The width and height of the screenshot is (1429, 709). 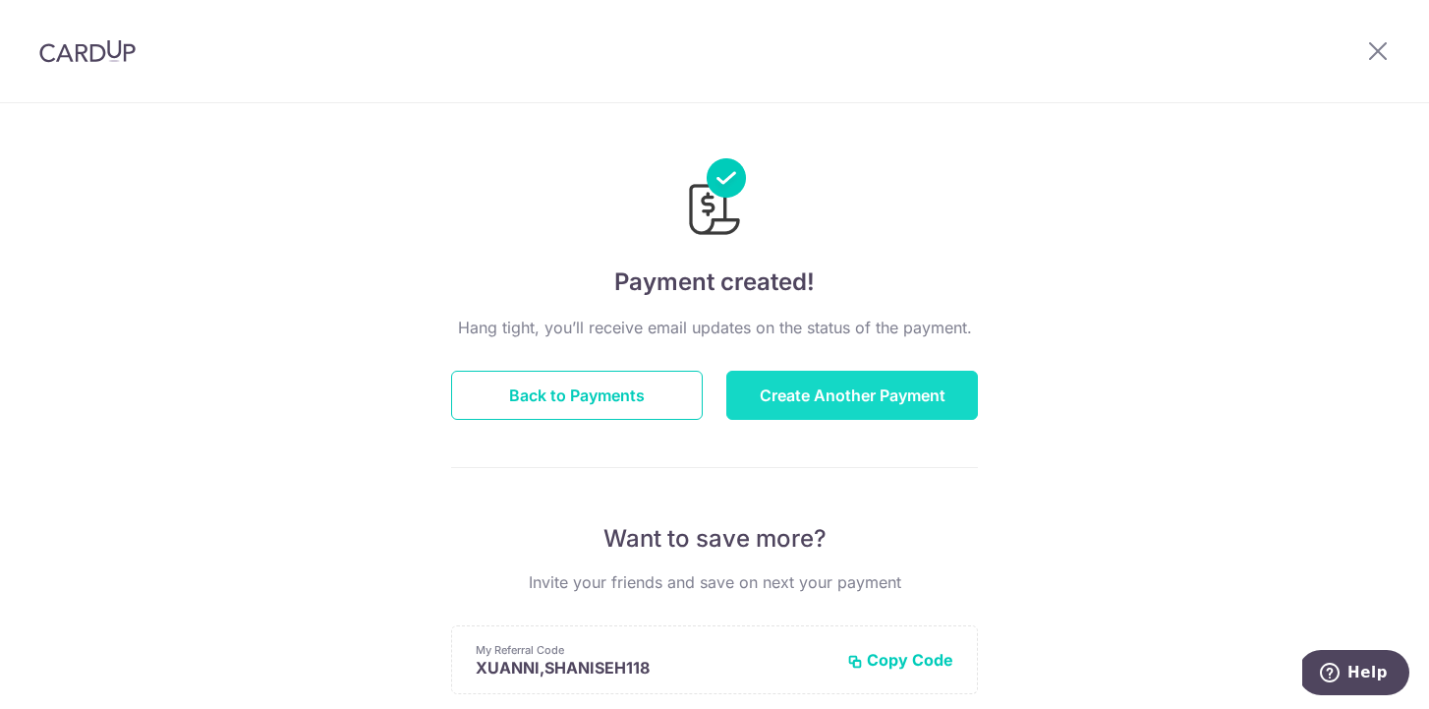 I want to click on p: Hang tight, you’ll receive email updates on the status of the payment., so click(x=715, y=327).